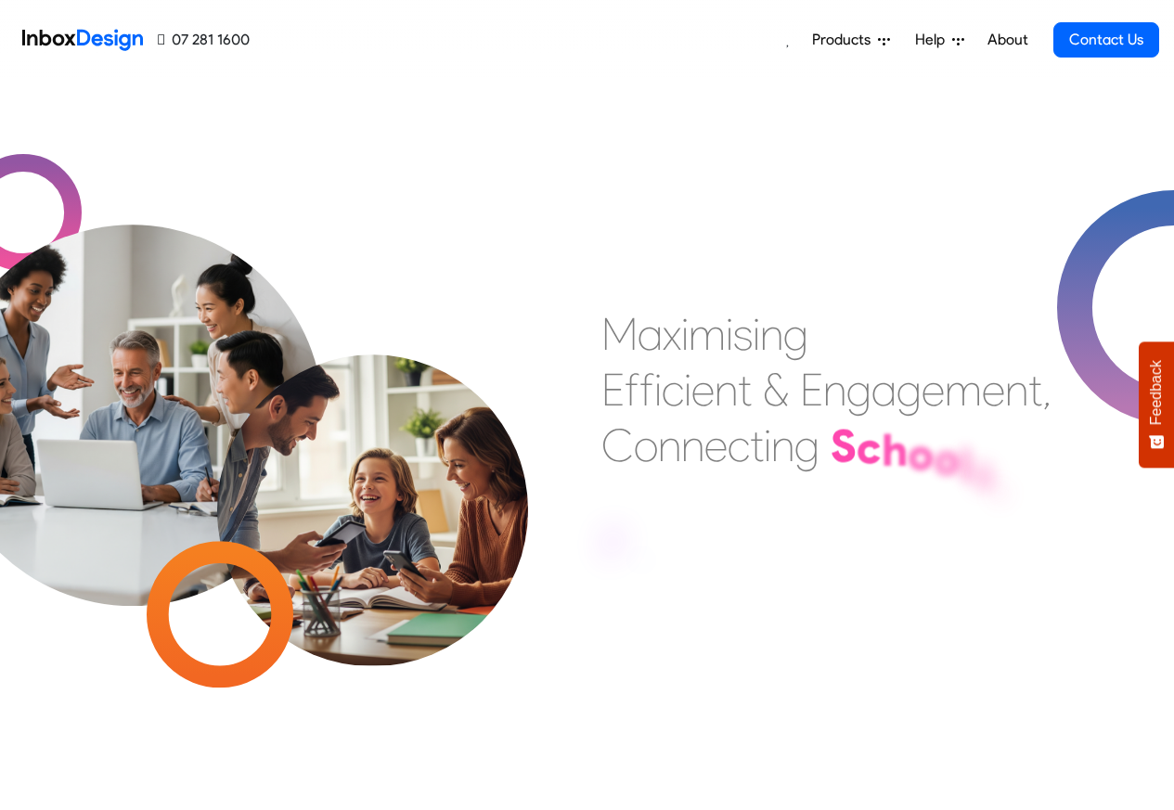  What do you see at coordinates (965, 465) in the screenshot?
I see `div: l` at bounding box center [965, 465].